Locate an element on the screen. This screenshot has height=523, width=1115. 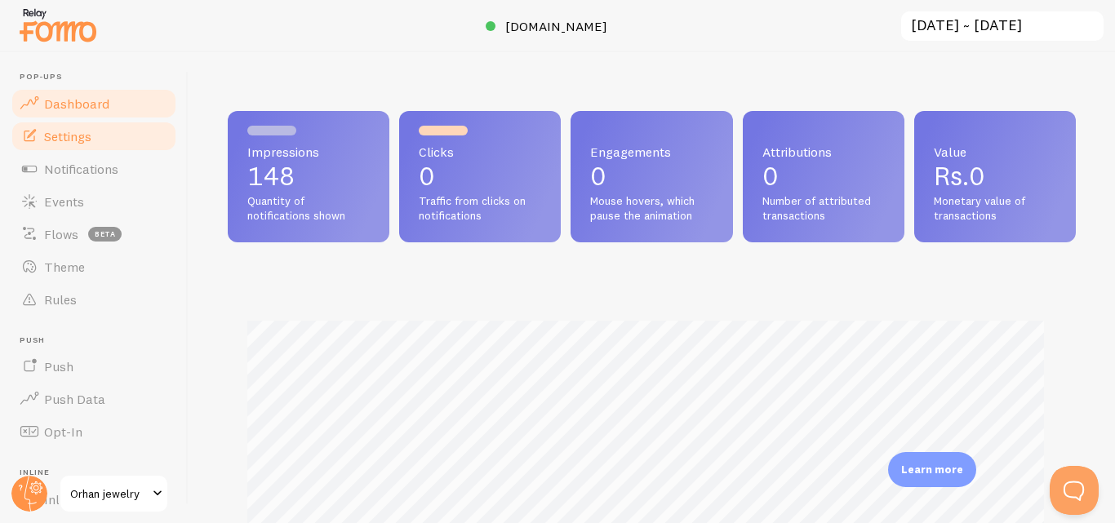
span: Flows is located at coordinates (61, 234).